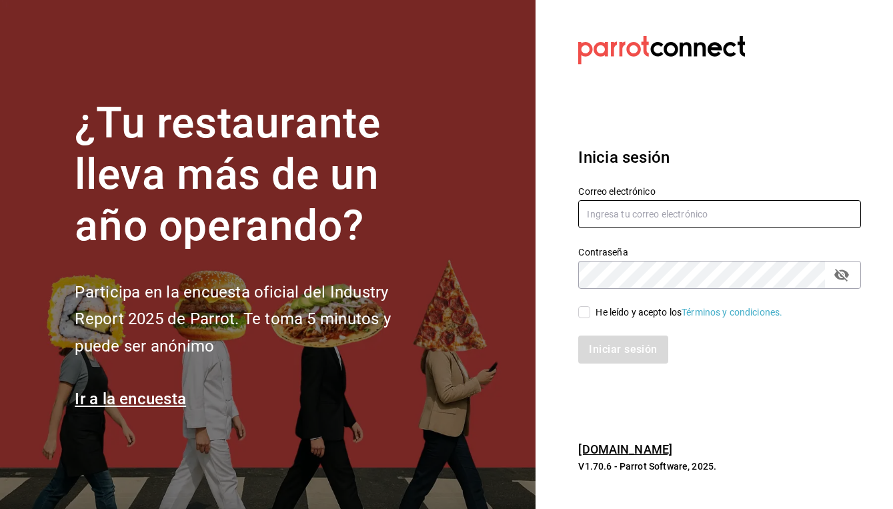 This screenshot has height=509, width=893. What do you see at coordinates (720, 466) in the screenshot?
I see `p: V1.70.6 - Parrot Software, 2025.` at bounding box center [720, 466].